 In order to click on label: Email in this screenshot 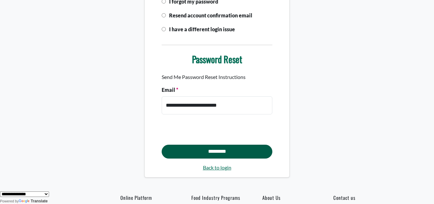, I will do `click(170, 90)`.